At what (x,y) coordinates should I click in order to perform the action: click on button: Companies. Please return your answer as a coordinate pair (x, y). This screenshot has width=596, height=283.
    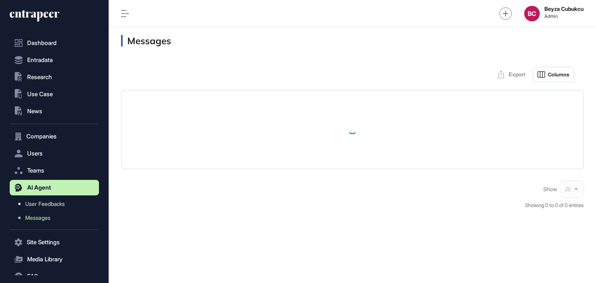
    Looking at the image, I should click on (54, 137).